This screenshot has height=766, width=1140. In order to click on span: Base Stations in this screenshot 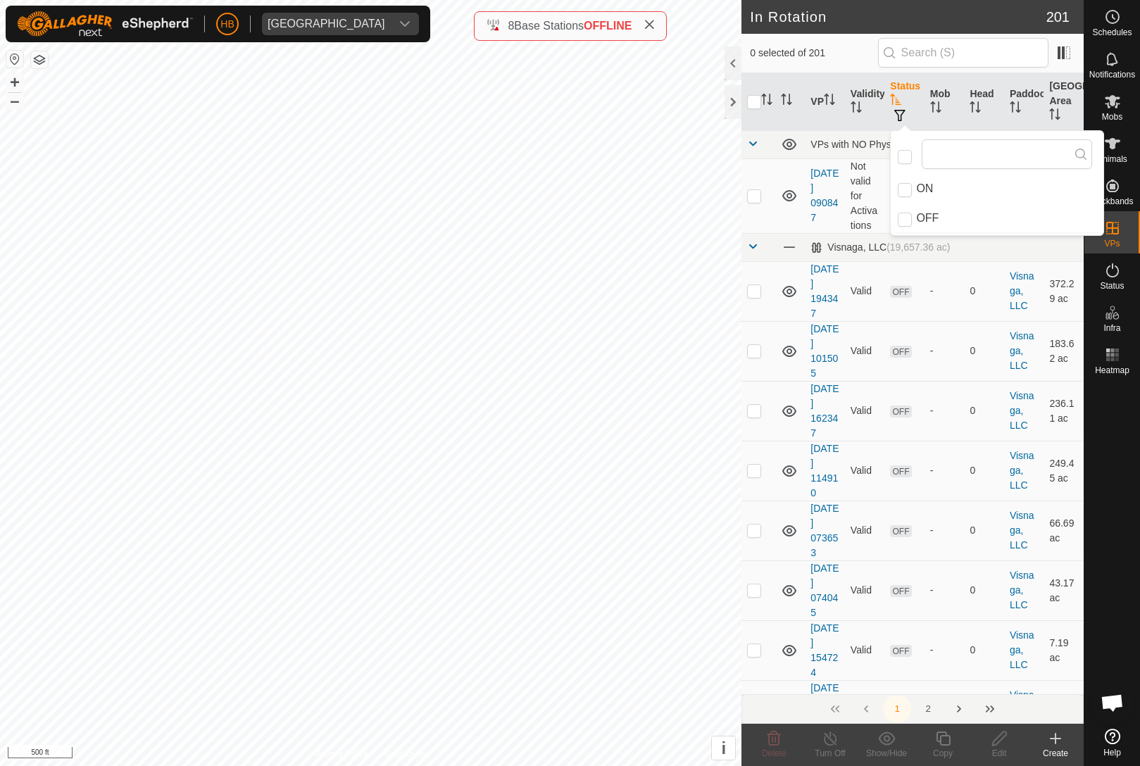, I will do `click(549, 25)`.